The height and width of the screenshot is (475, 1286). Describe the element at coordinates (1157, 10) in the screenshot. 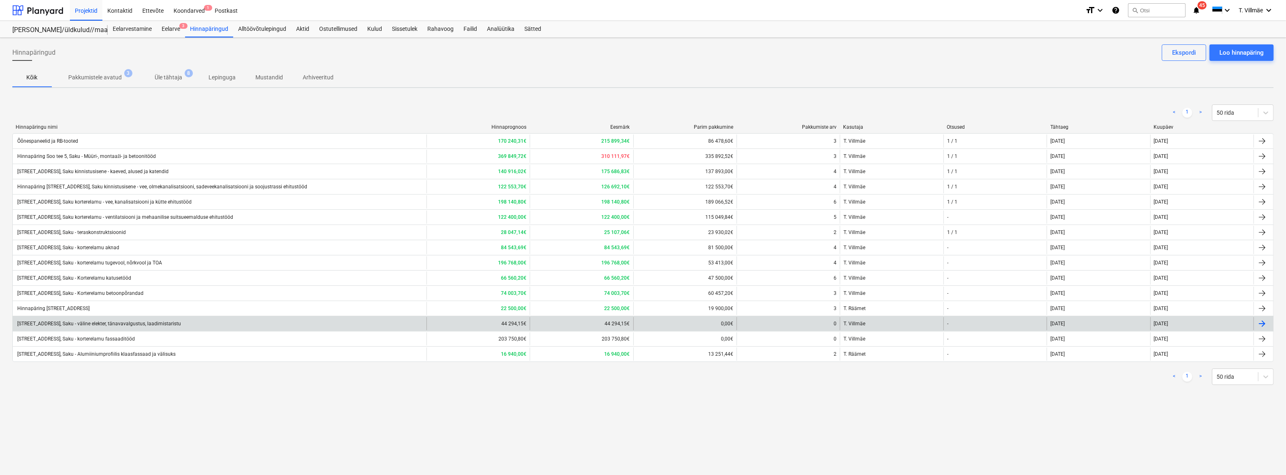

I see `button: Otsi` at that location.